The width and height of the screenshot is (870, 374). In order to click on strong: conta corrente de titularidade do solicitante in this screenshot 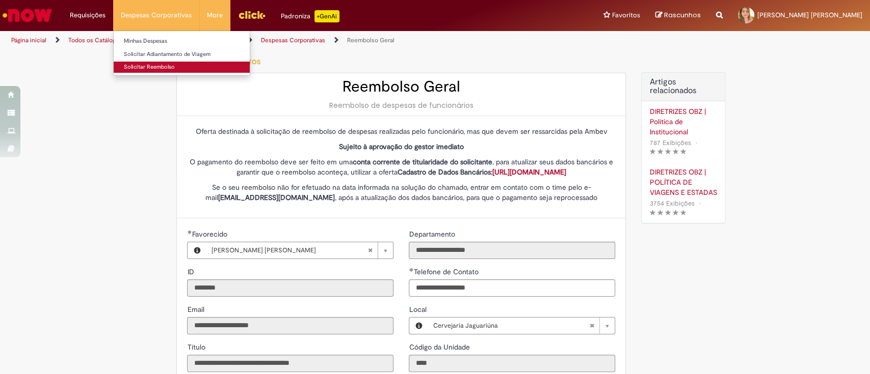, I will do `click(422, 162)`.